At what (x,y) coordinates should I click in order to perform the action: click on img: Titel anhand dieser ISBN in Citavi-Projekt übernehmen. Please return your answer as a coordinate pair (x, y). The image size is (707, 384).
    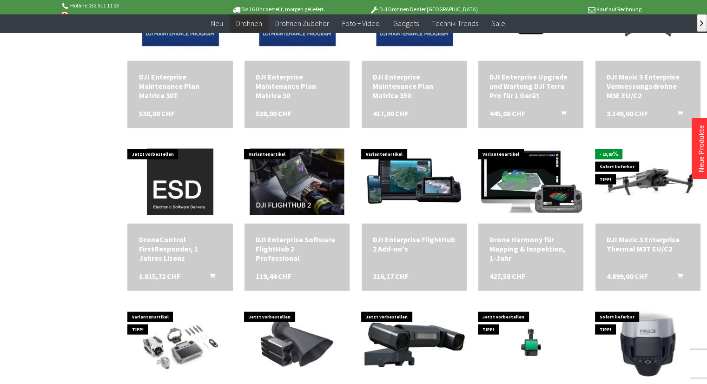
    Looking at the image, I should click on (65, 15).